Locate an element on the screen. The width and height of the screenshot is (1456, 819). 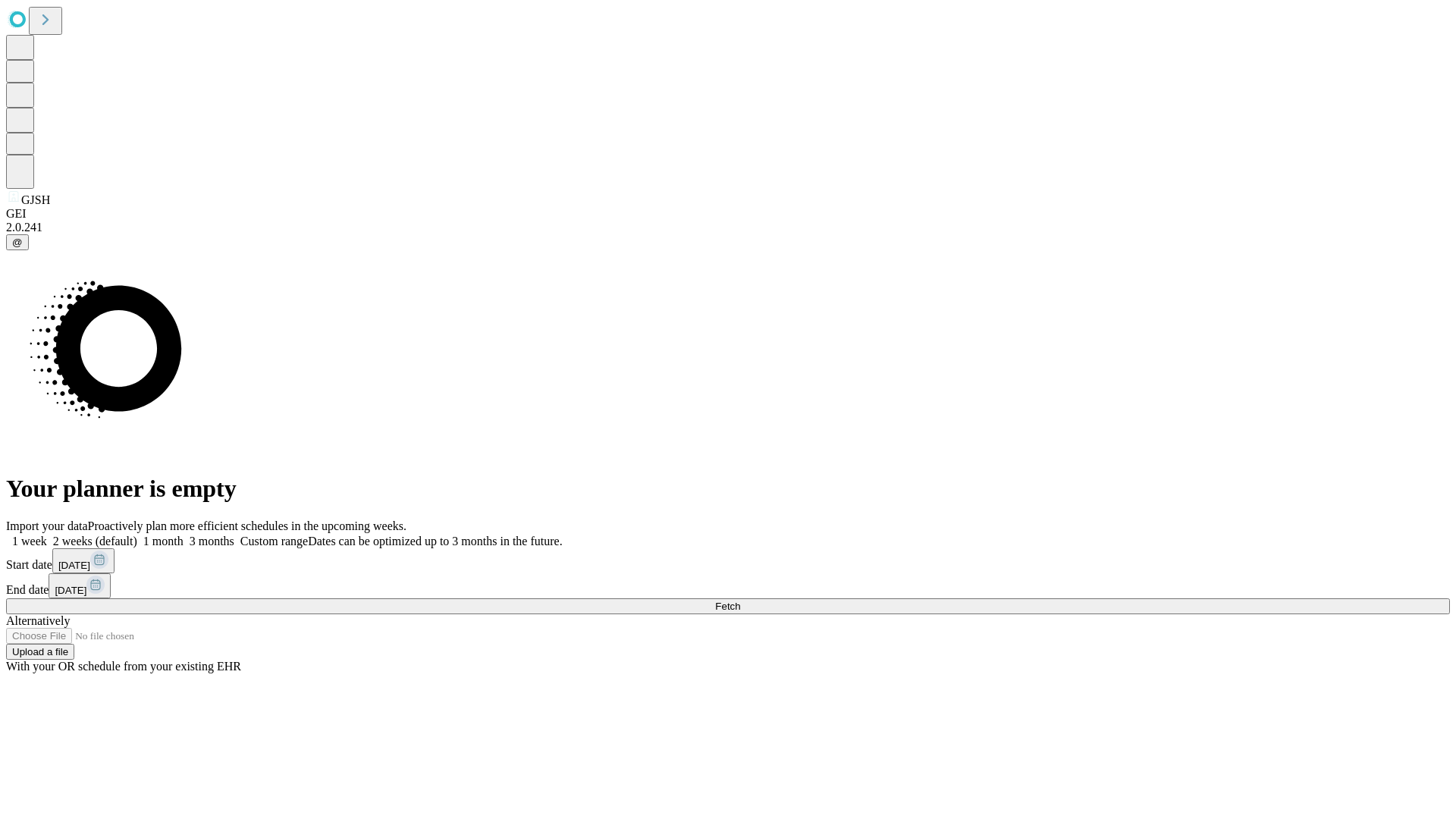
div: GEI is located at coordinates (728, 214).